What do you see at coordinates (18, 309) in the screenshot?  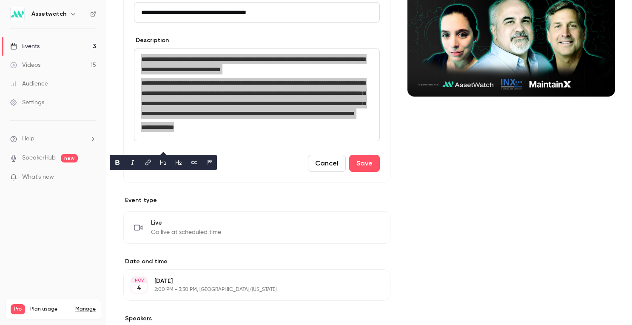 I see `span: Pro` at bounding box center [18, 309].